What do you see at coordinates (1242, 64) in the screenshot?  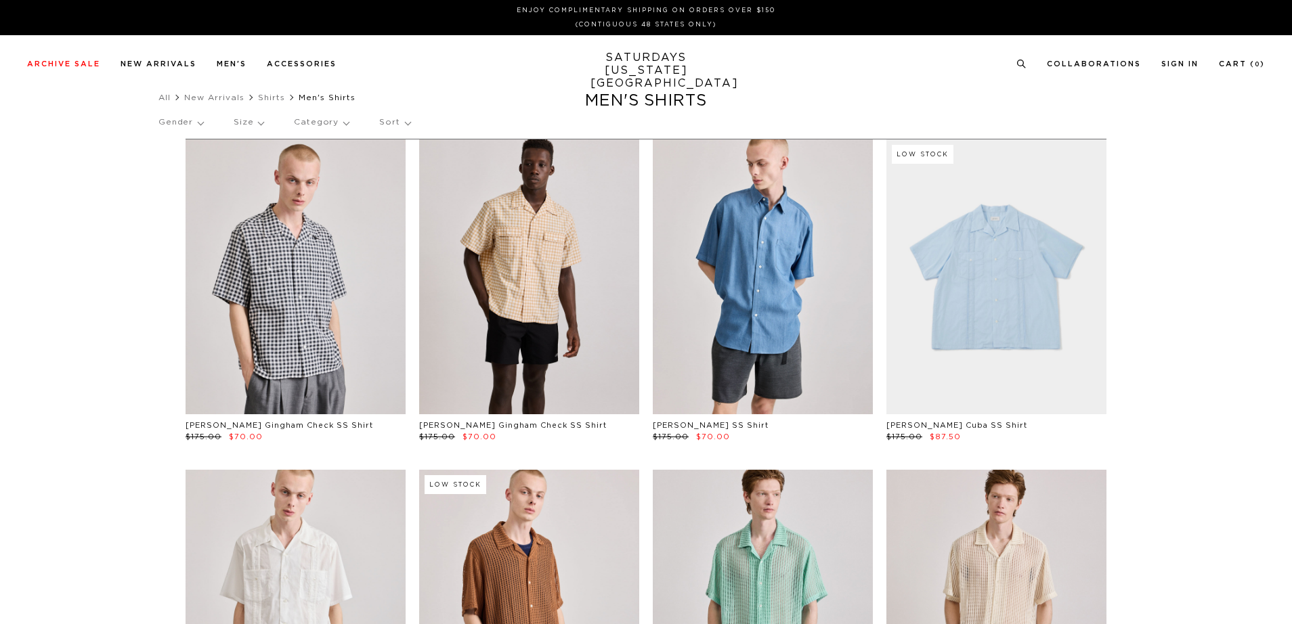 I see `a: Cart (0)` at bounding box center [1242, 64].